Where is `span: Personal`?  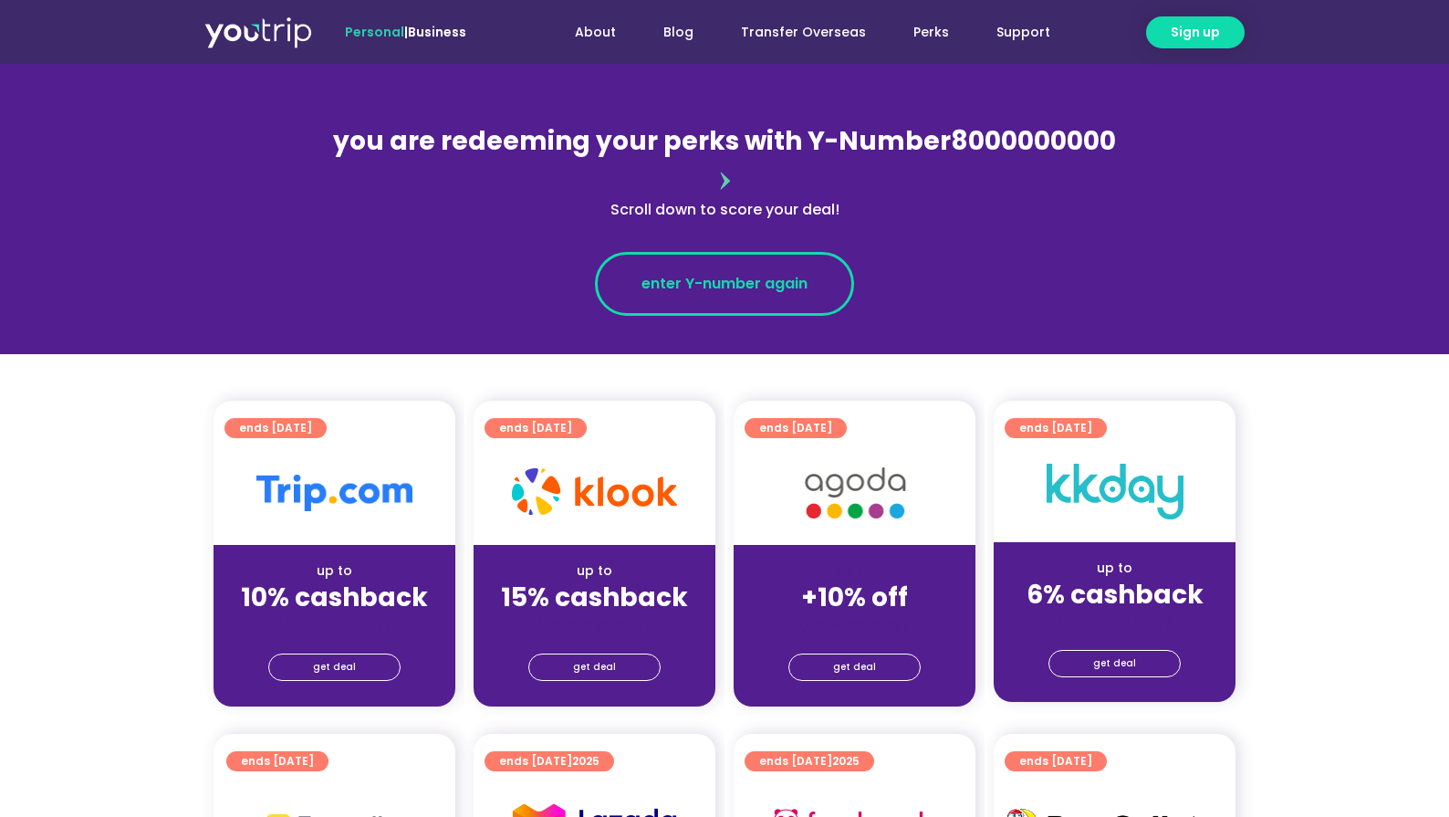 span: Personal is located at coordinates (374, 32).